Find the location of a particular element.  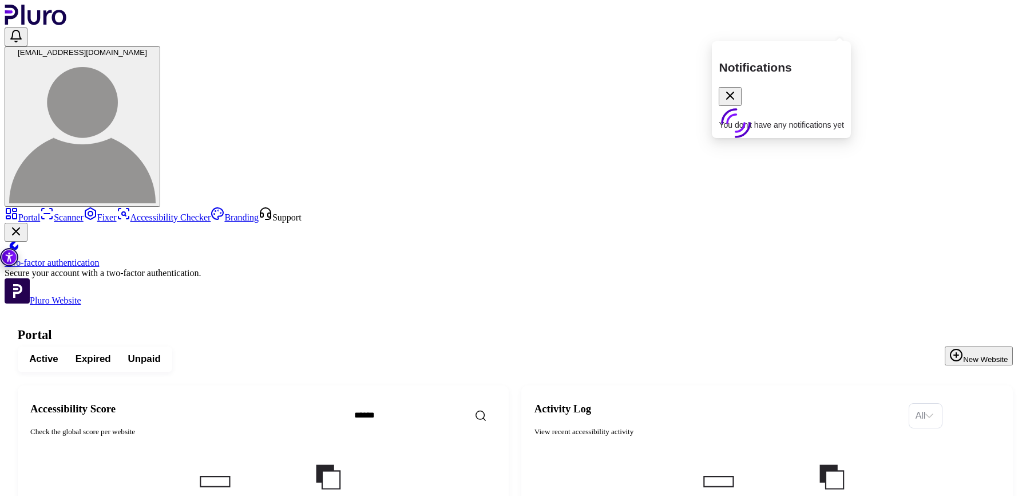

img: Golan_yu@mail.tel-aviv.gov.il is located at coordinates (82, 130).